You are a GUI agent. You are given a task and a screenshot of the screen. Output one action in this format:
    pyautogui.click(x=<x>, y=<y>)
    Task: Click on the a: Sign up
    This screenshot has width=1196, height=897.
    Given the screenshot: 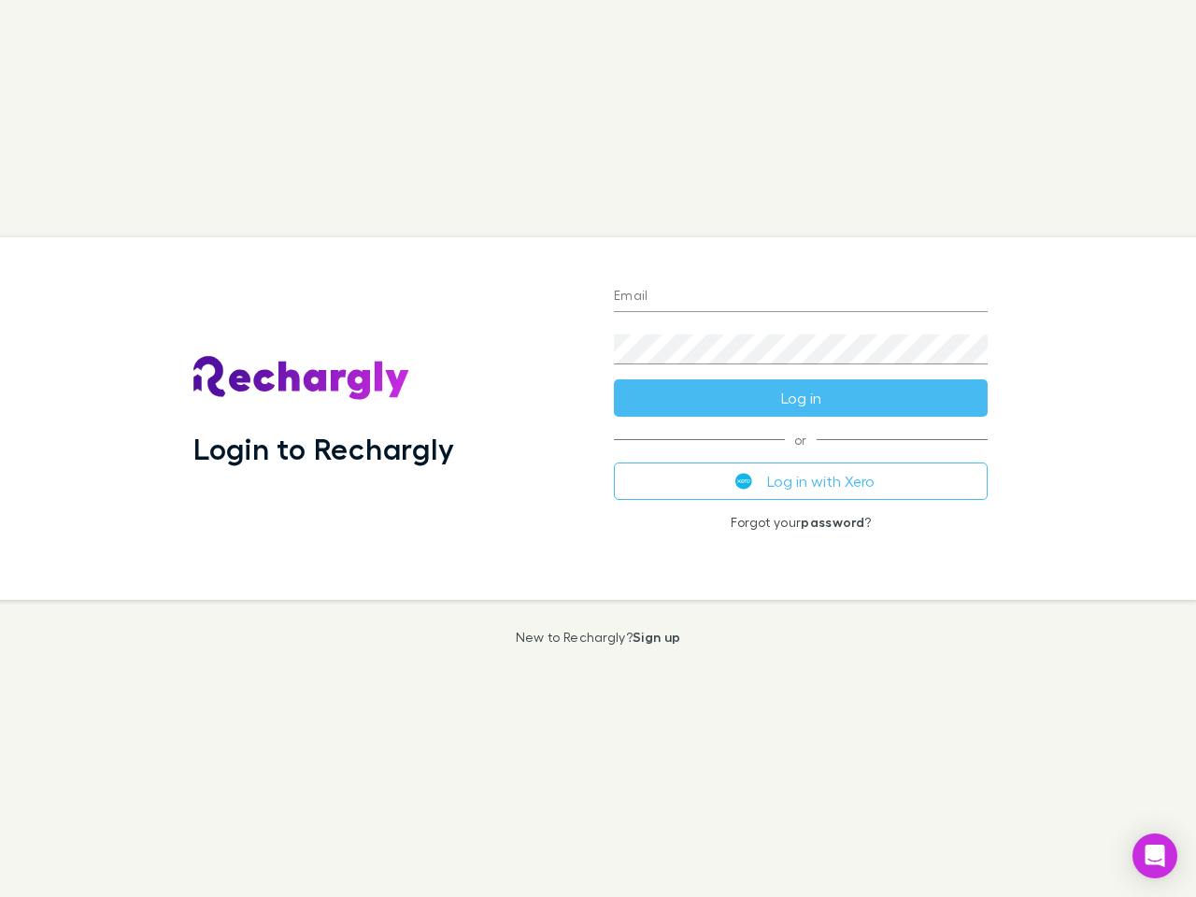 What is the action you would take?
    pyautogui.click(x=656, y=636)
    